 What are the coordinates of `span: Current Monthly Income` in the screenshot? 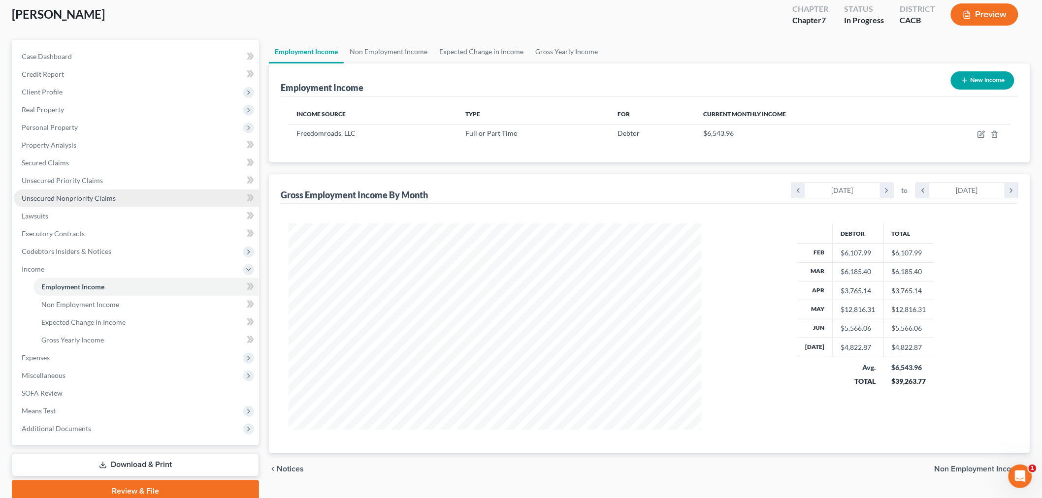 It's located at (745, 114).